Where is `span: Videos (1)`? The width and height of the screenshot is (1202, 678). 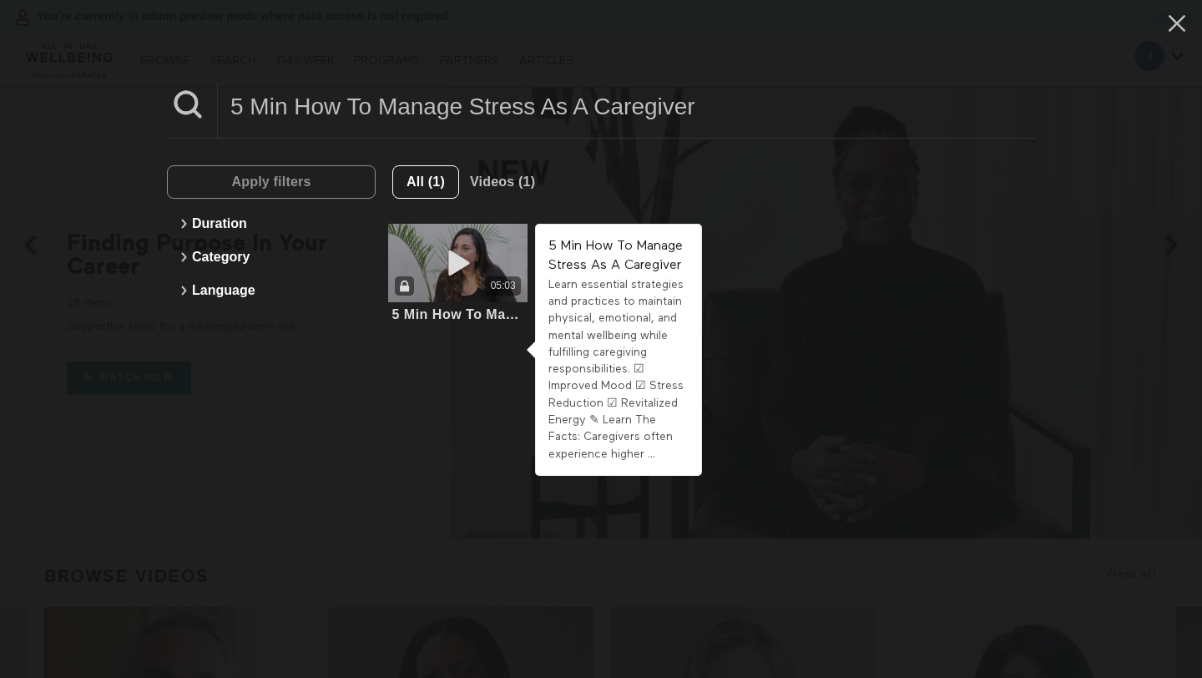 span: Videos (1) is located at coordinates (503, 181).